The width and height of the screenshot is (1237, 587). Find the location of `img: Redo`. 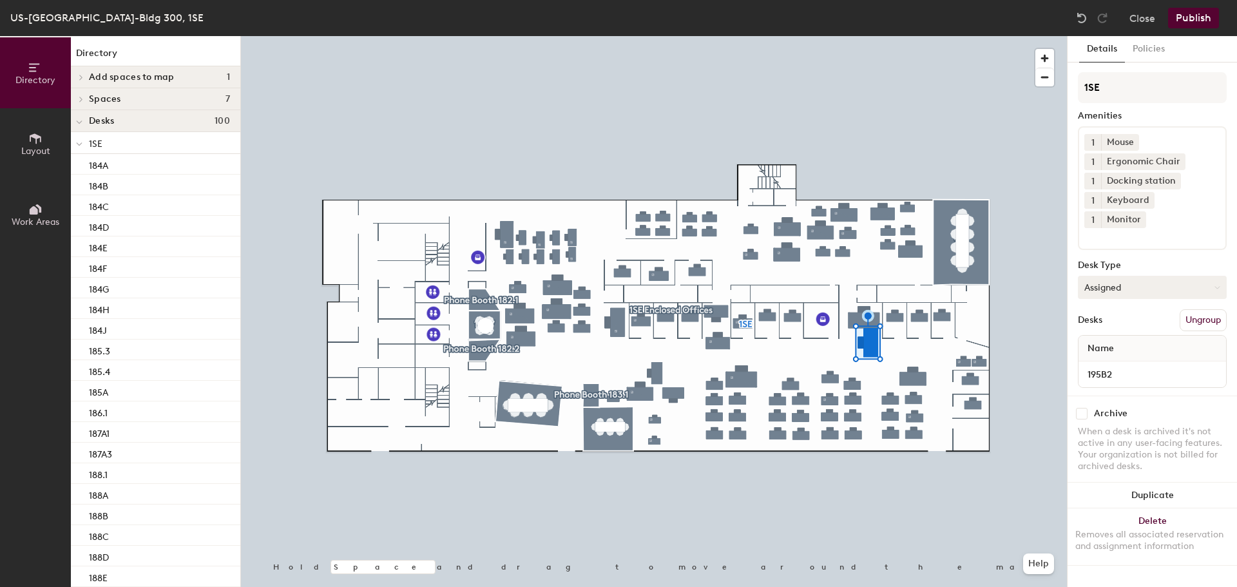

img: Redo is located at coordinates (1103, 18).